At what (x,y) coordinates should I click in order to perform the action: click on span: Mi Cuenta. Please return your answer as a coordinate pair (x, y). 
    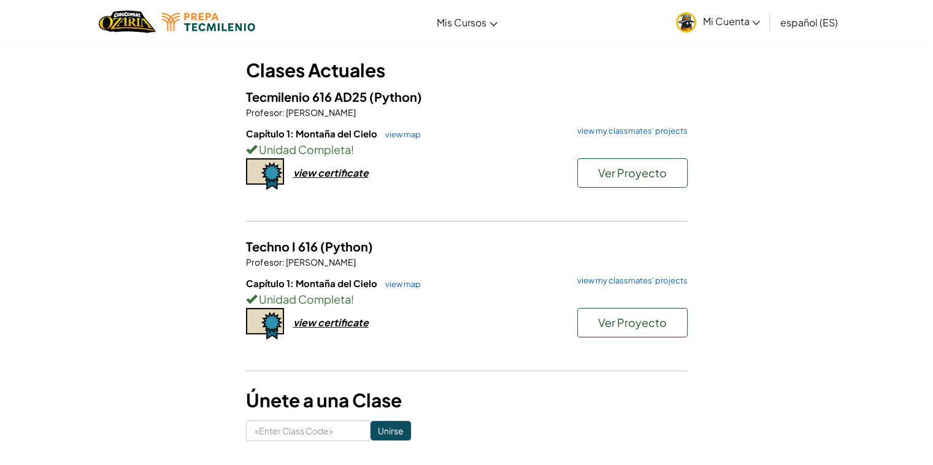
    Looking at the image, I should click on (731, 21).